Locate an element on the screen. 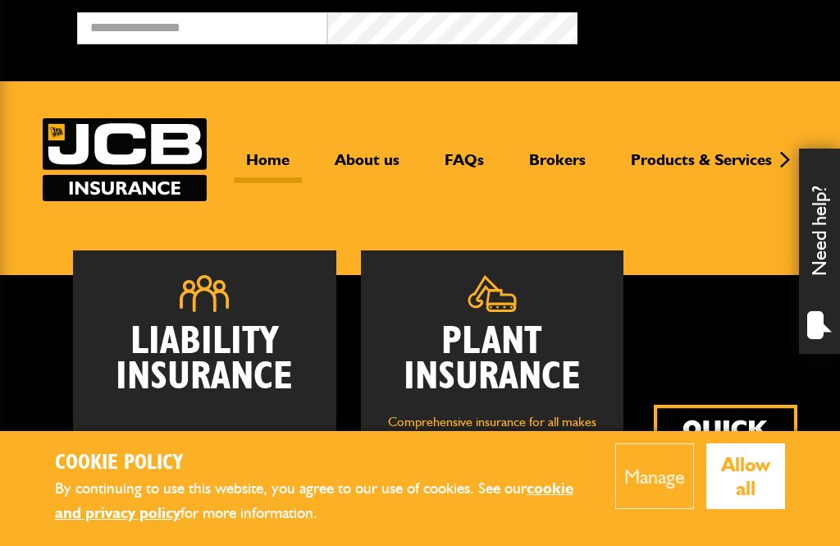 The height and width of the screenshot is (546, 840). a: Brokers is located at coordinates (557, 167).